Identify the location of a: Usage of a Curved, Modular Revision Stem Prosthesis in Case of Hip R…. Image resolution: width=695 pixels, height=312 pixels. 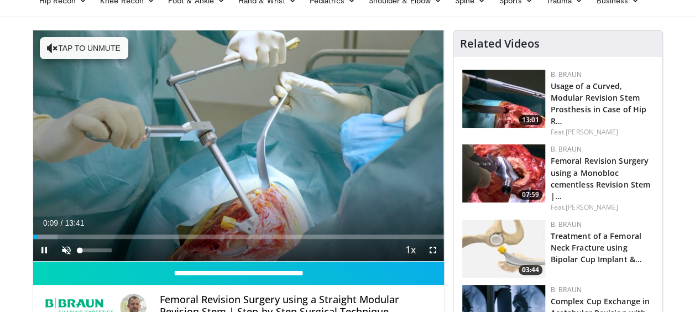
(599, 103).